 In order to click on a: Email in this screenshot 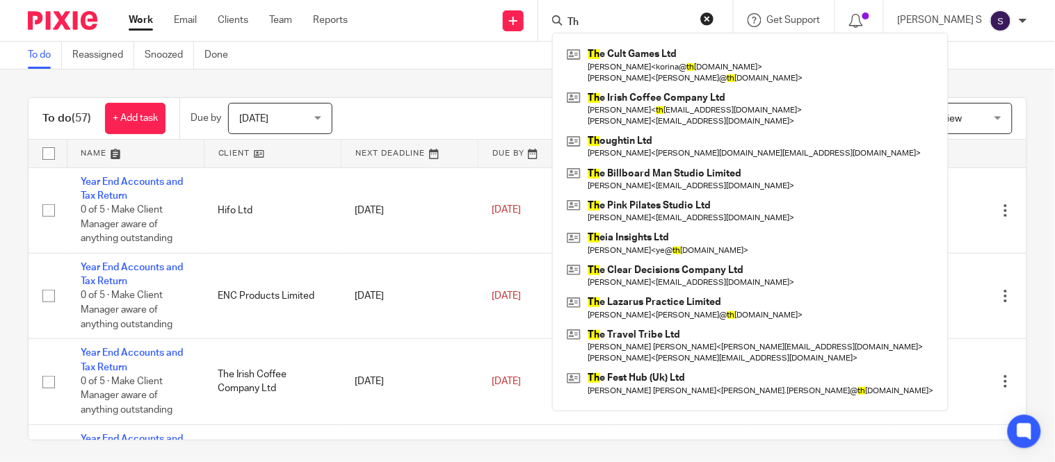, I will do `click(185, 20)`.